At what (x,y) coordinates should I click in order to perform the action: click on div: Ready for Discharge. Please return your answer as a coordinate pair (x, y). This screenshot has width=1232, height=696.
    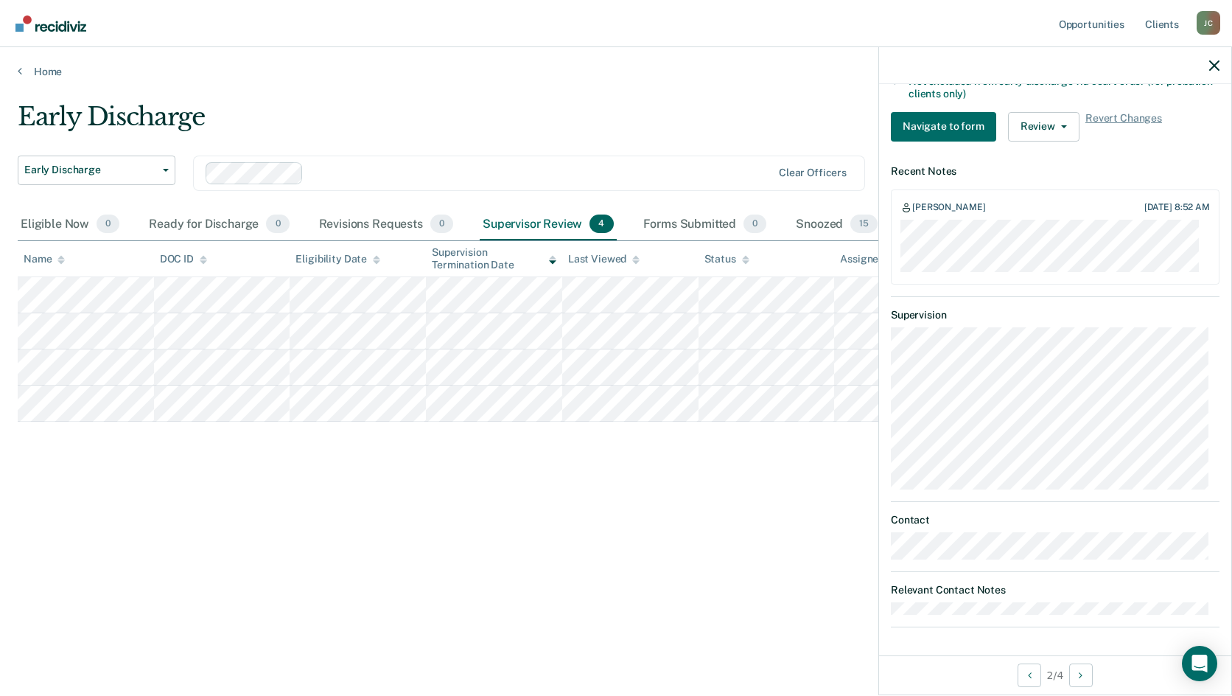
    Looking at the image, I should click on (219, 225).